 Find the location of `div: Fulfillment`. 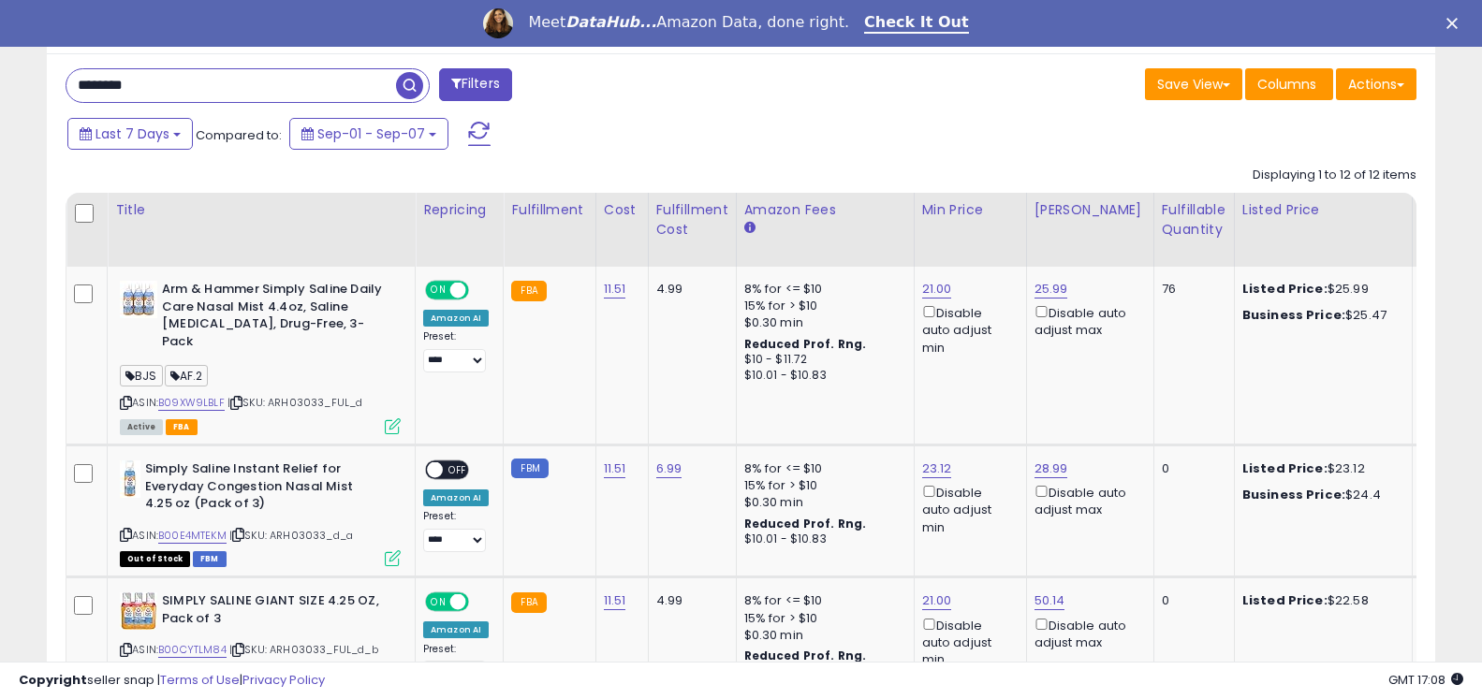

div: Fulfillment is located at coordinates (549, 210).